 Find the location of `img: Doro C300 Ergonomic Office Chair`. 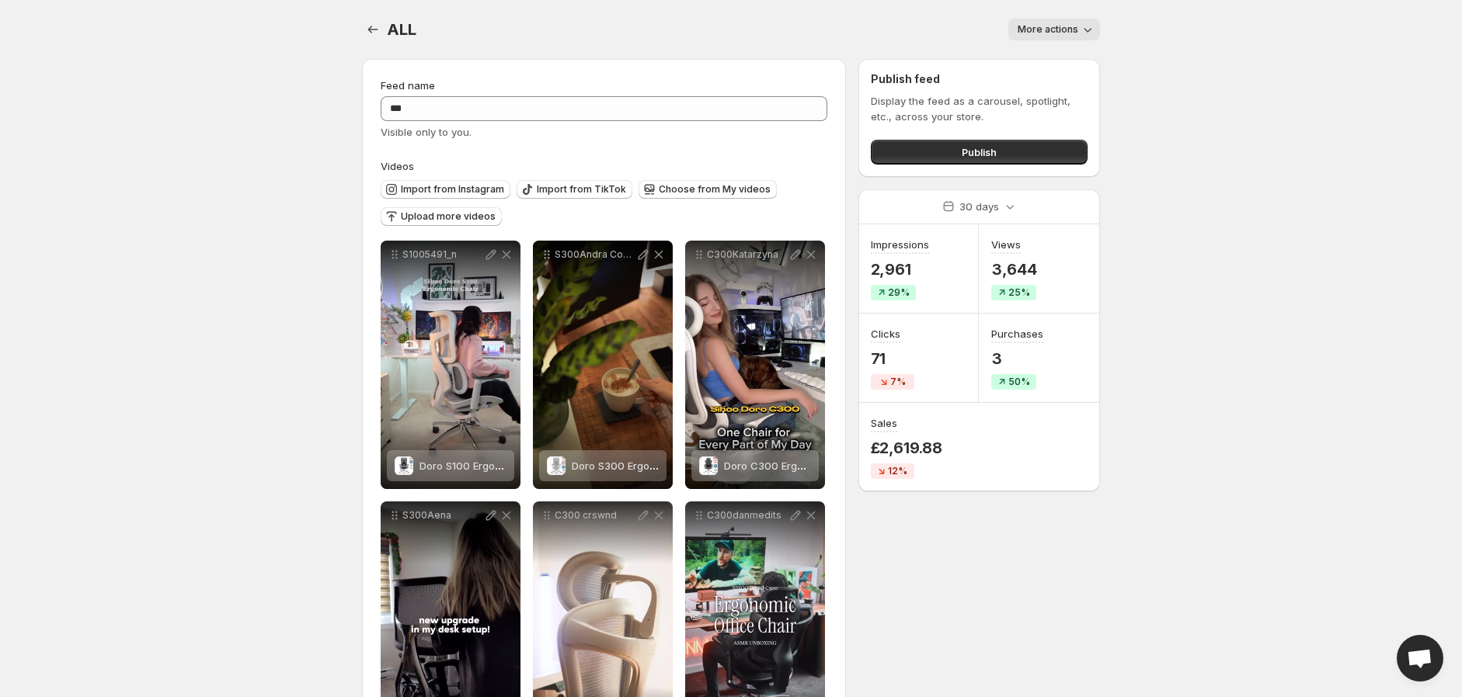

img: Doro C300 Ergonomic Office Chair is located at coordinates (708, 466).